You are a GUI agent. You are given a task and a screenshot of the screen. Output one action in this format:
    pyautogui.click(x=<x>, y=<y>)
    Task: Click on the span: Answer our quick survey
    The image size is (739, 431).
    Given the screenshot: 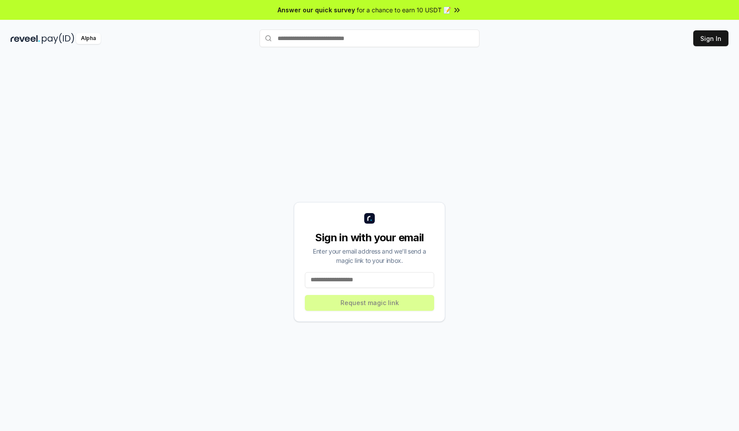 What is the action you would take?
    pyautogui.click(x=316, y=10)
    